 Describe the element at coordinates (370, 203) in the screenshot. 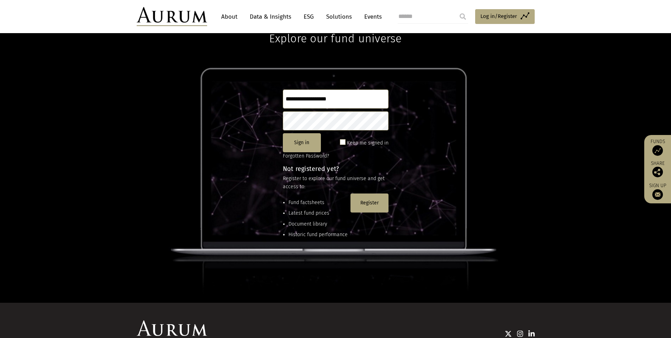

I see `button: Register` at that location.